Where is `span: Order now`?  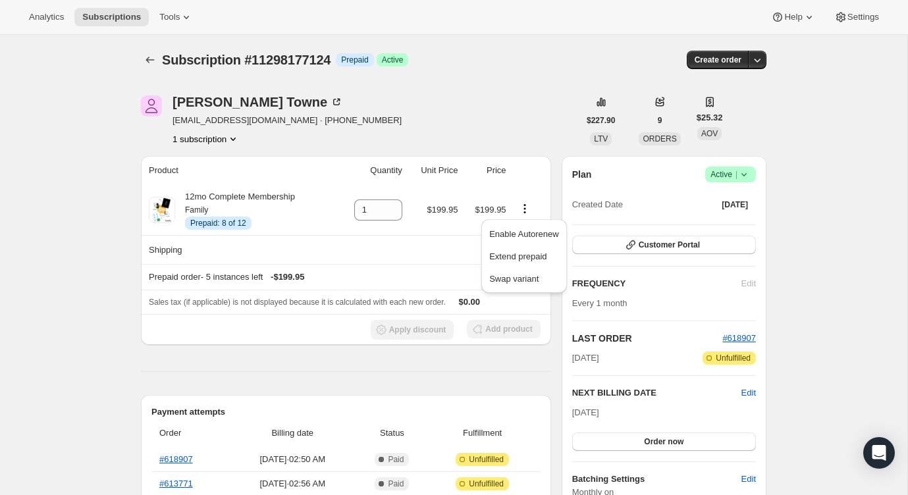
span: Order now is located at coordinates (664, 442).